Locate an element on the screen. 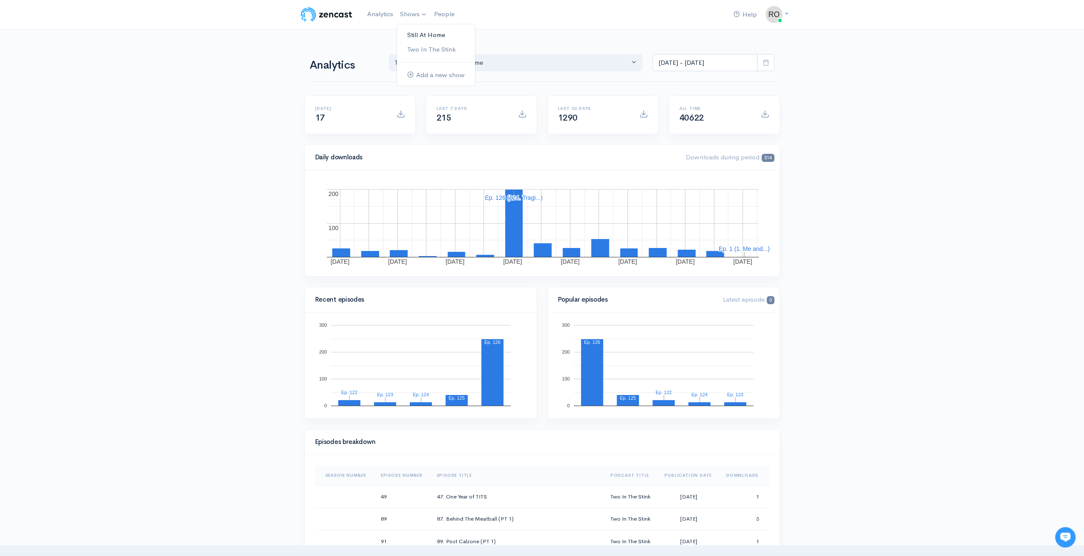 The height and width of the screenshot is (556, 1084). h4: Popular episodes is located at coordinates (636, 299).